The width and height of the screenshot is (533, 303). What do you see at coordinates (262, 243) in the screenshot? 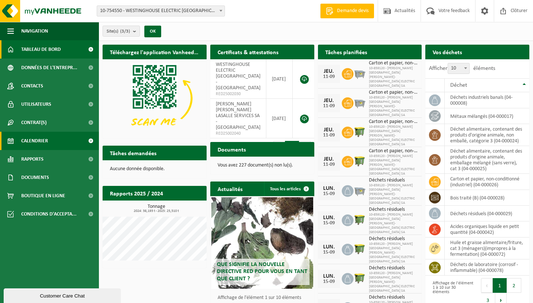
I see `a: Que signifie la nouvelle directive RED pour vous en tant que client ?` at bounding box center [262, 243].